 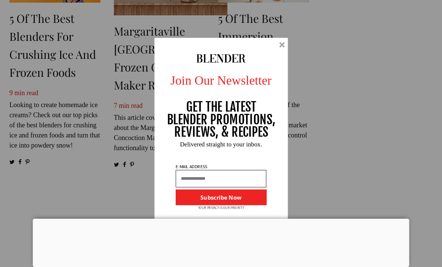 I want to click on p: GET THE LATEST BLENDER PROMOTIONS, REVIEWS, & RECIPES, so click(x=221, y=119).